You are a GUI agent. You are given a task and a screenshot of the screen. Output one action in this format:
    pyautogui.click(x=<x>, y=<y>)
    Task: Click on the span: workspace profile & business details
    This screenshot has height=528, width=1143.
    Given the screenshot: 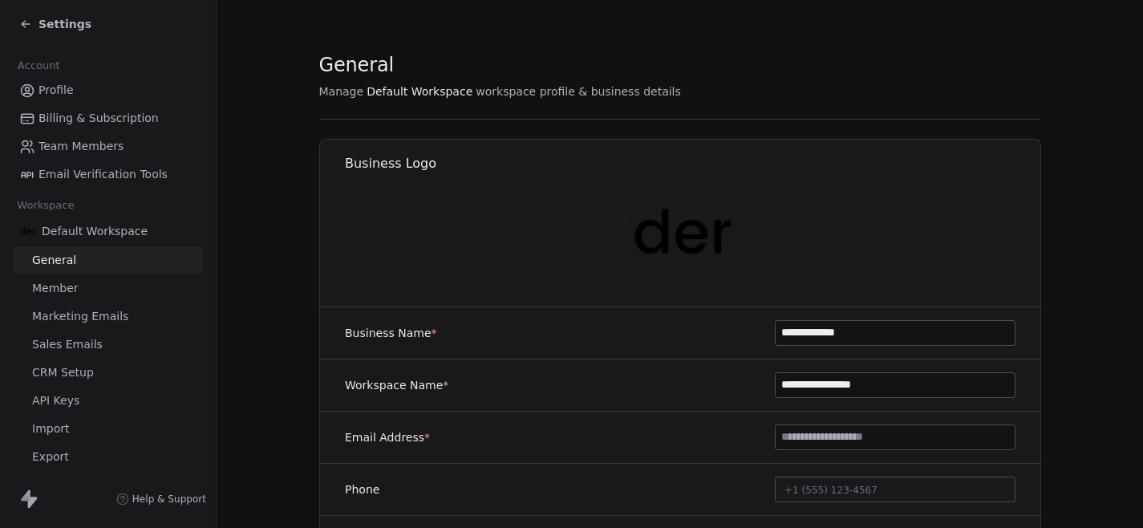 What is the action you would take?
    pyautogui.click(x=578, y=91)
    